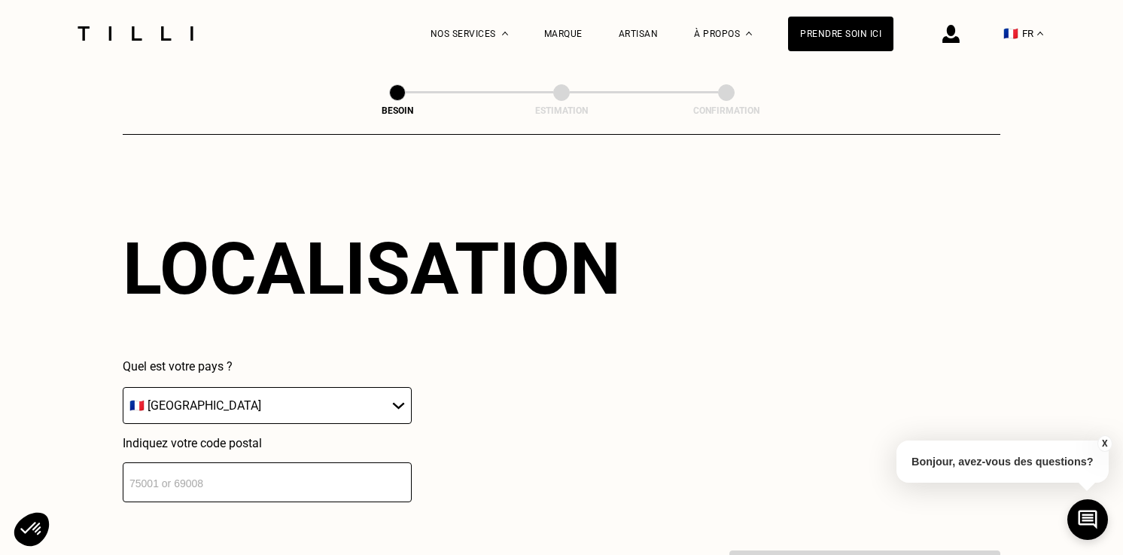 The height and width of the screenshot is (555, 1123). What do you see at coordinates (397, 111) in the screenshot?
I see `div: Besoin` at bounding box center [397, 111].